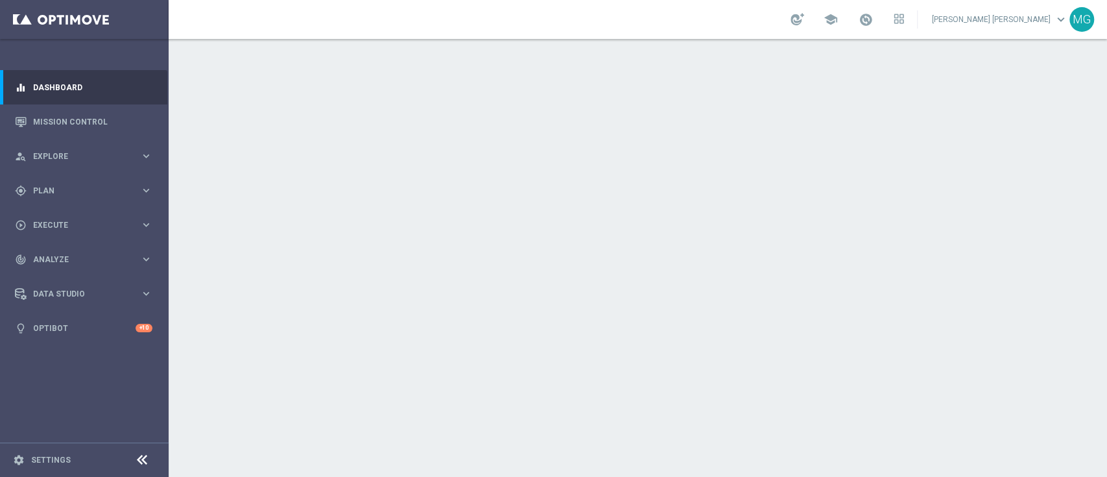  I want to click on i: play_circle_outline, so click(21, 225).